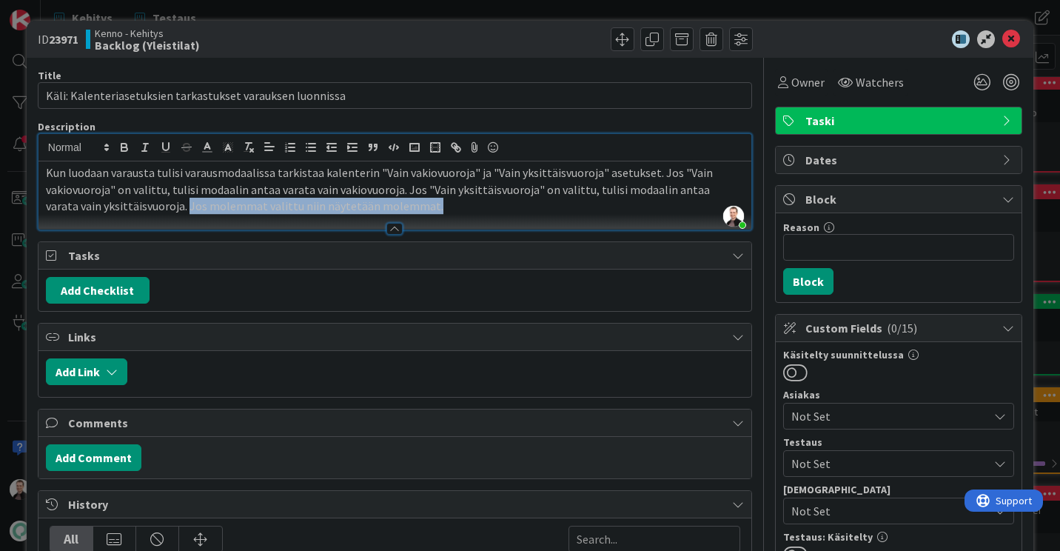 This screenshot has width=1060, height=551. I want to click on label: Reason, so click(801, 227).